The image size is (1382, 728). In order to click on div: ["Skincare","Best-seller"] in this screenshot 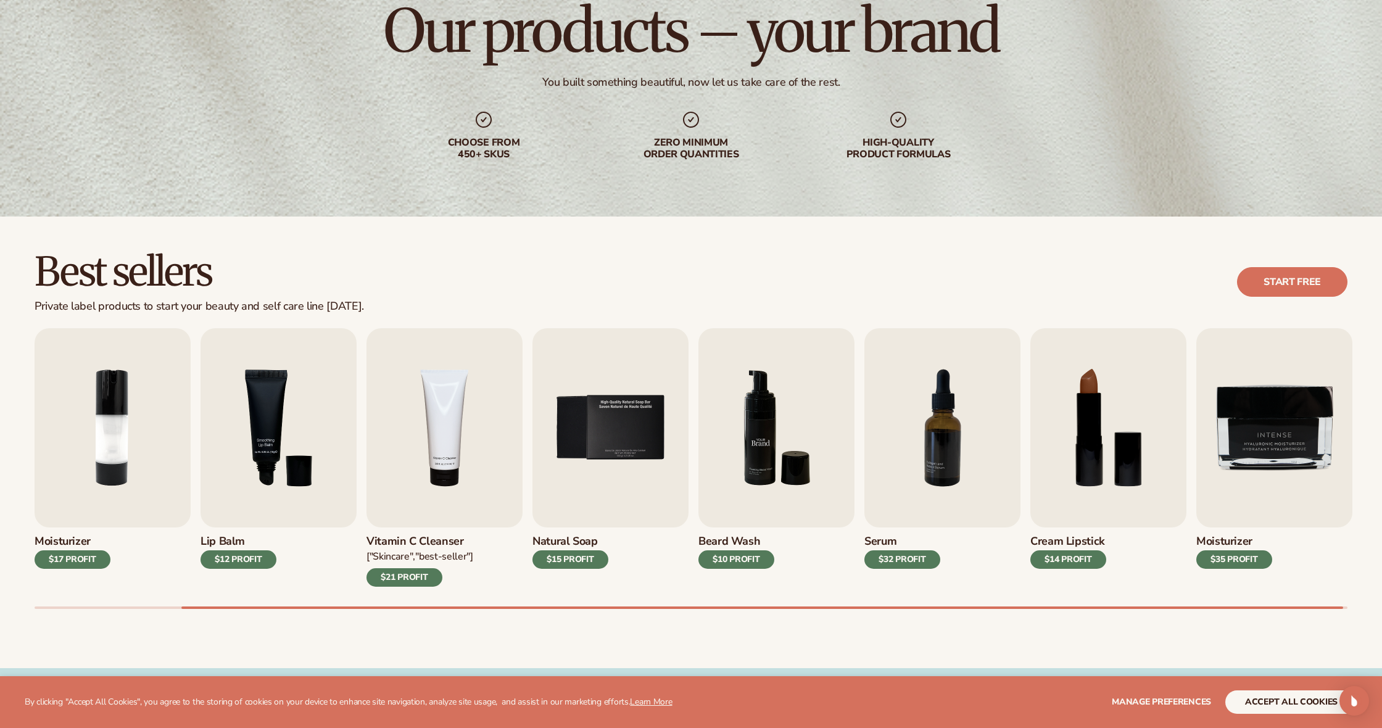, I will do `click(420, 557)`.